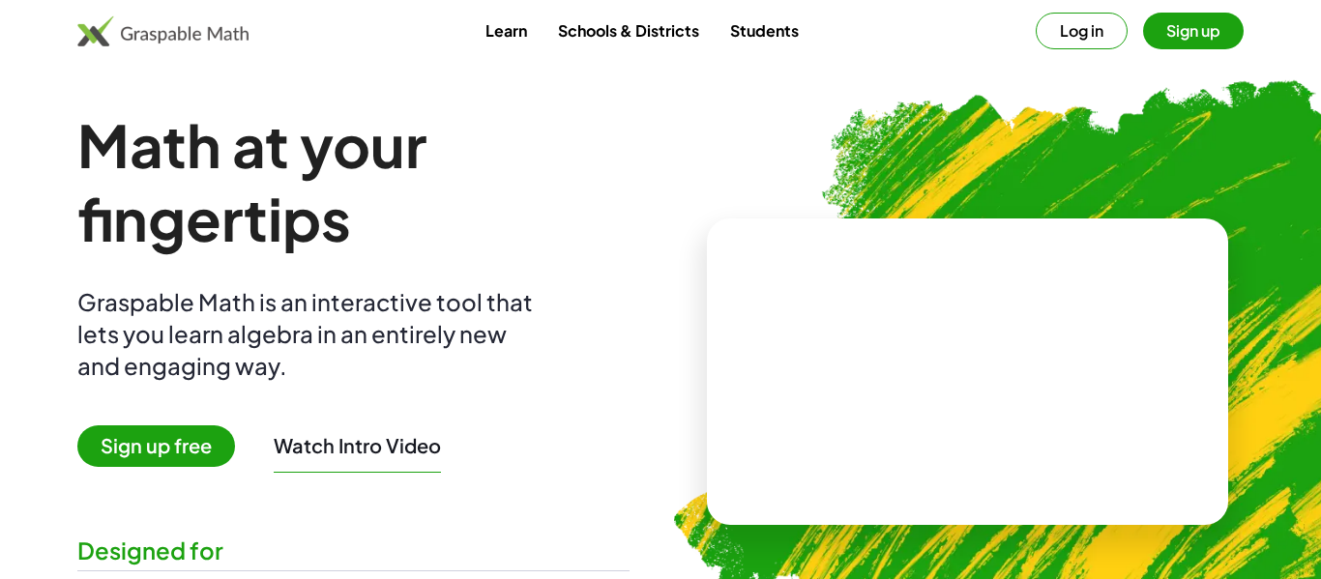  I want to click on video: What is this? This is dynamic math notation. Dynamic math notation plays a central role in how Gr..., so click(968, 372).